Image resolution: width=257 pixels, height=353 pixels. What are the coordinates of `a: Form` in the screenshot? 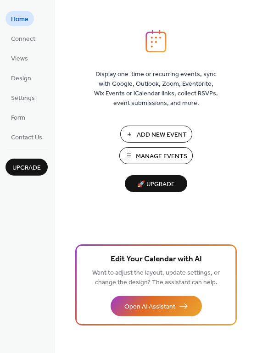 It's located at (18, 117).